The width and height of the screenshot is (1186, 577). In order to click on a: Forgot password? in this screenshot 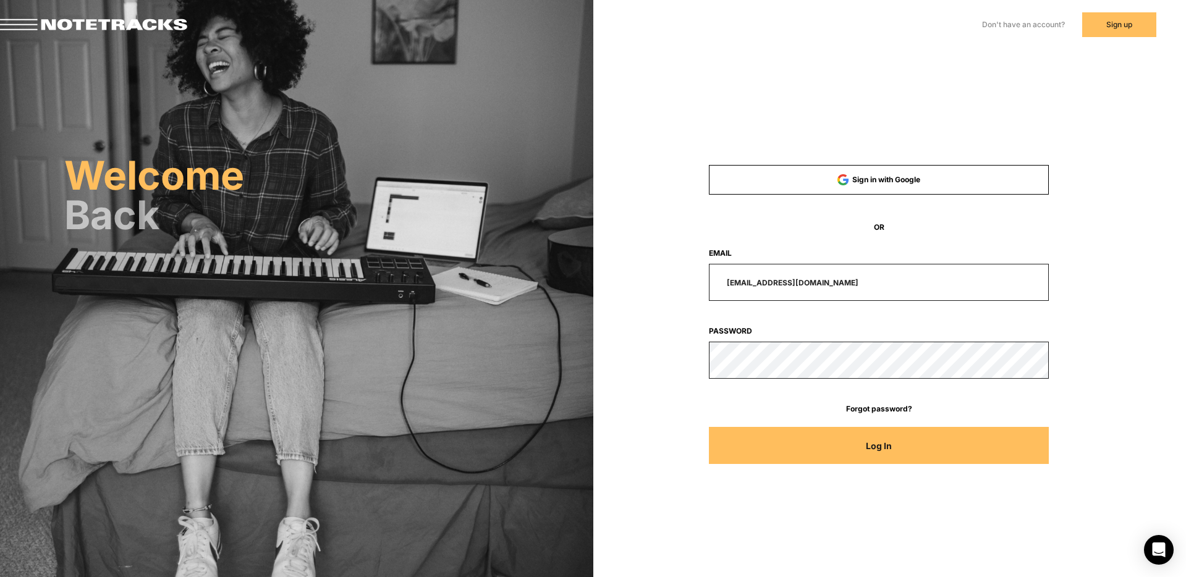, I will do `click(879, 409)`.